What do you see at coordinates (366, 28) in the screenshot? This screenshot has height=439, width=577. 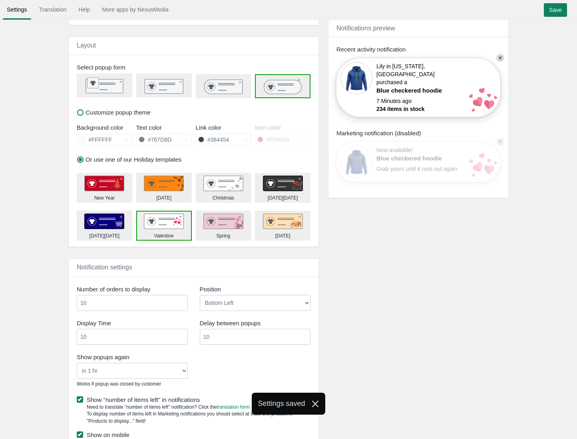 I see `span: Notifications preview` at bounding box center [366, 28].